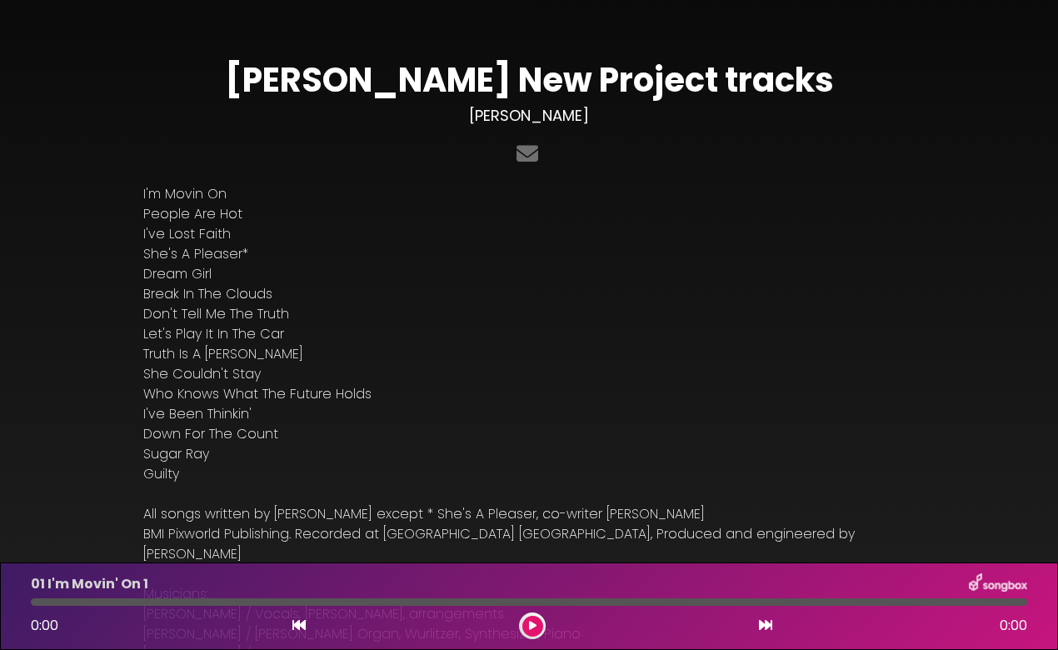  I want to click on p: People Are Hot, so click(529, 214).